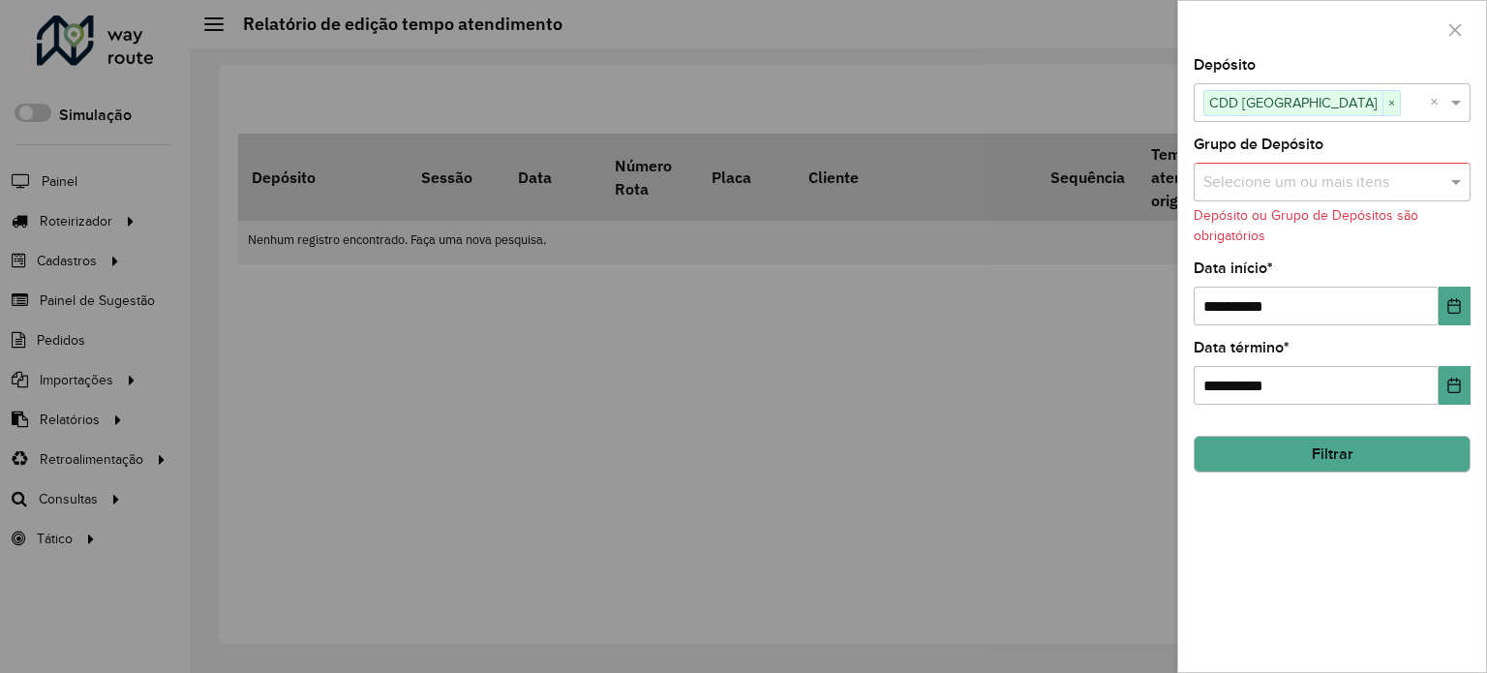 Image resolution: width=1487 pixels, height=673 pixels. Describe the element at coordinates (1259, 144) in the screenshot. I see `label: Grupo de Depósito` at that location.